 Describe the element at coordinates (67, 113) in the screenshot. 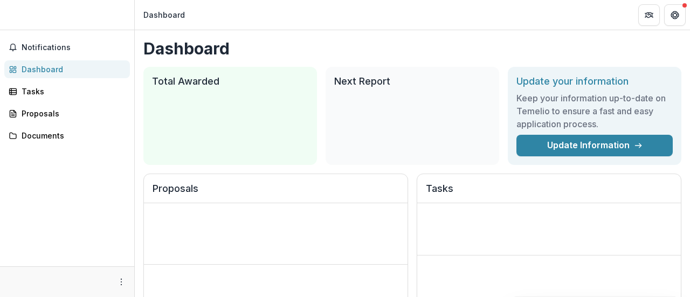

I see `a: Proposals` at that location.